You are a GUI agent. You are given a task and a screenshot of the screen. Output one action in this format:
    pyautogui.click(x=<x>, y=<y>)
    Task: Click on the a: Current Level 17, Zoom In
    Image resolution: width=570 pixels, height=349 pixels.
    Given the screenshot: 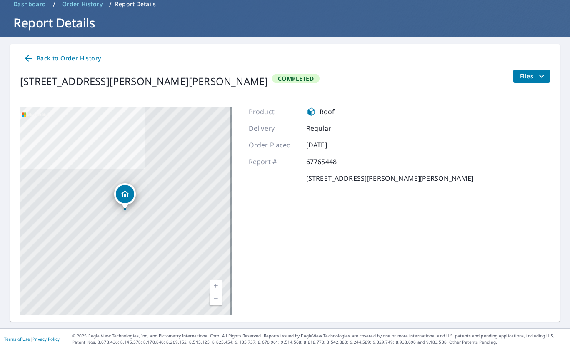 What is the action you would take?
    pyautogui.click(x=216, y=286)
    